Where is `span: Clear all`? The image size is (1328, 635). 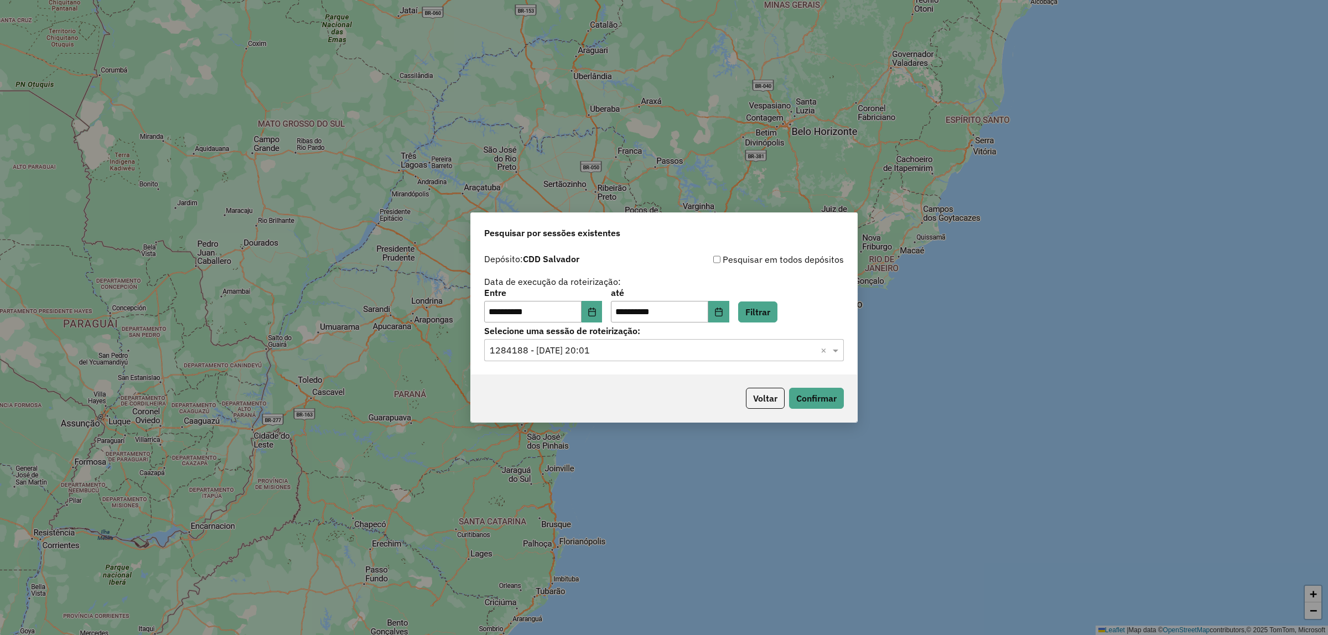 span: Clear all is located at coordinates (825, 350).